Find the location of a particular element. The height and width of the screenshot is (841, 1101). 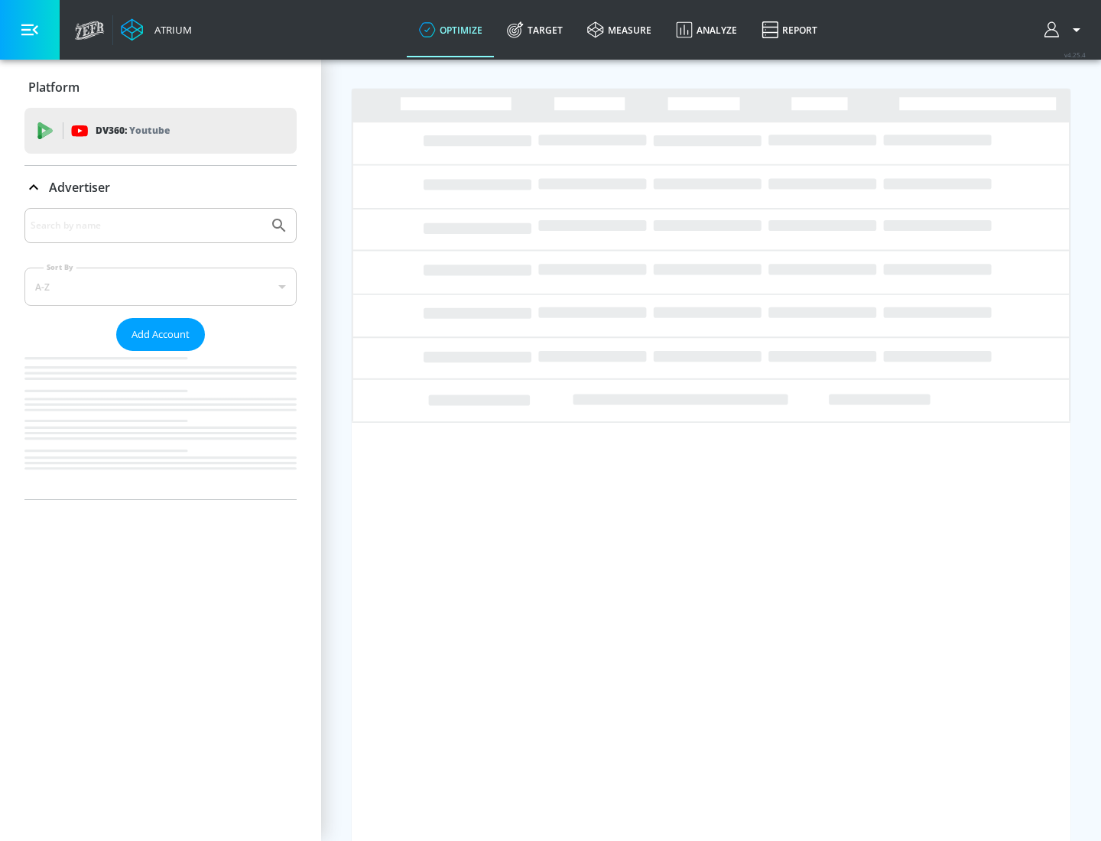

span: Add Account is located at coordinates (160, 334).